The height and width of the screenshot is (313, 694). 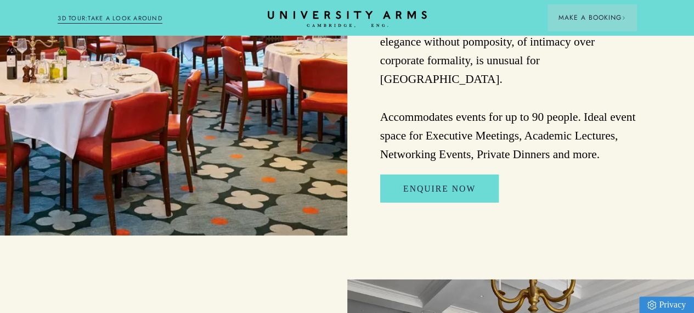 I want to click on span: Make a Booking, so click(x=592, y=18).